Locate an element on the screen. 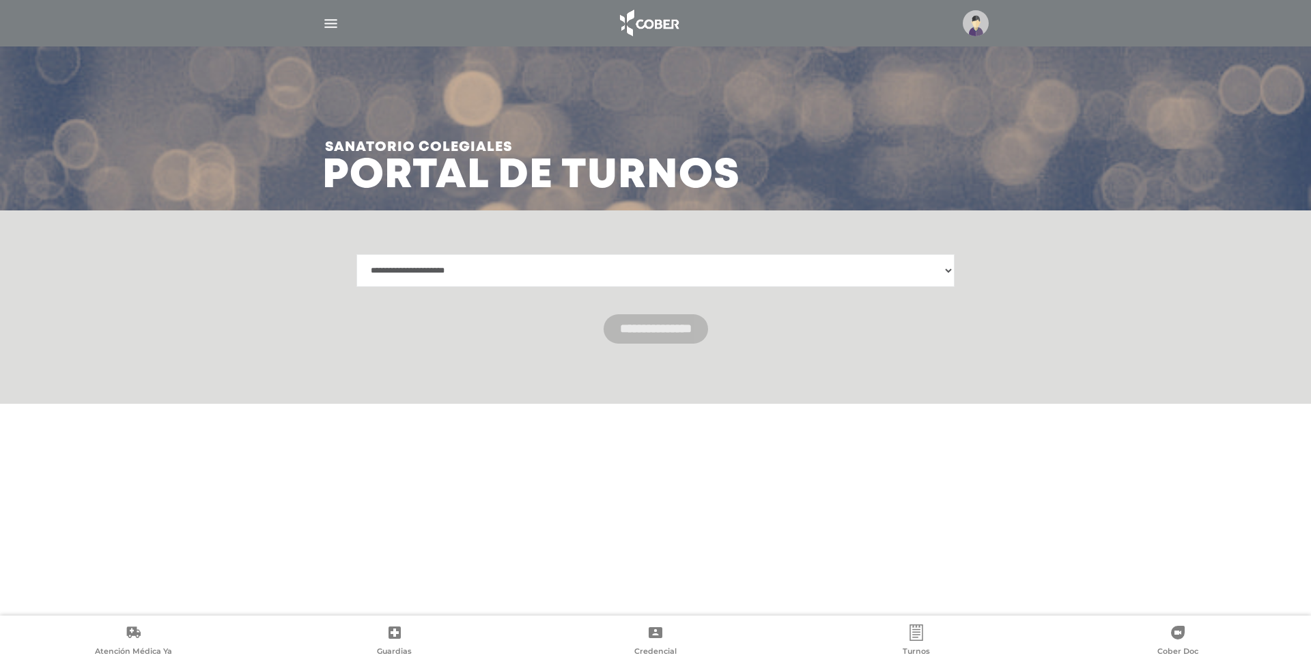 The height and width of the screenshot is (662, 1311). a: Cober Doc is located at coordinates (1178, 641).